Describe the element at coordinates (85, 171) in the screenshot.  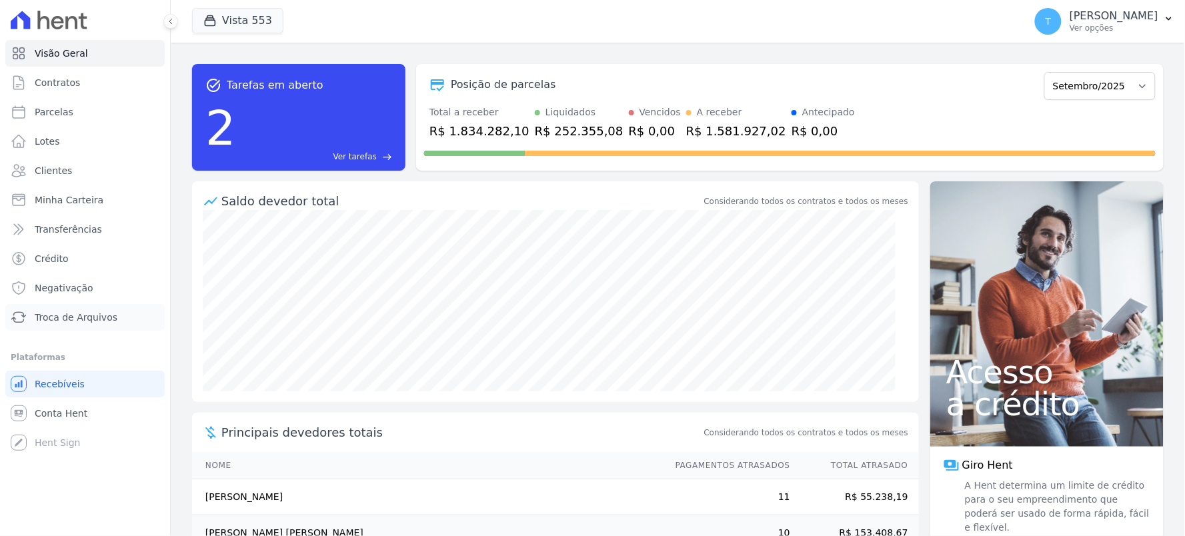
I see `a: Clientes` at that location.